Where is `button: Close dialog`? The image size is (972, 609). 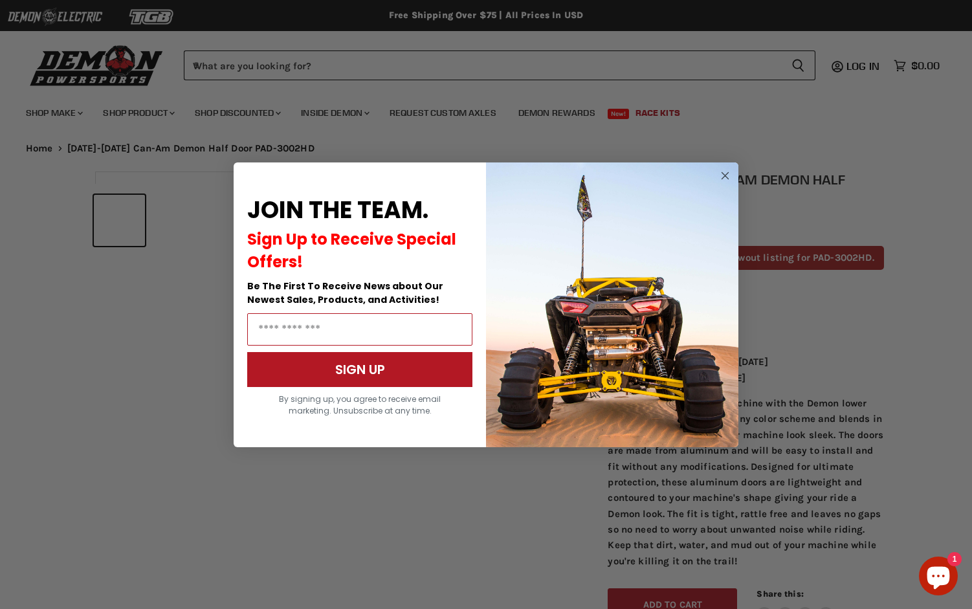
button: Close dialog is located at coordinates (725, 175).